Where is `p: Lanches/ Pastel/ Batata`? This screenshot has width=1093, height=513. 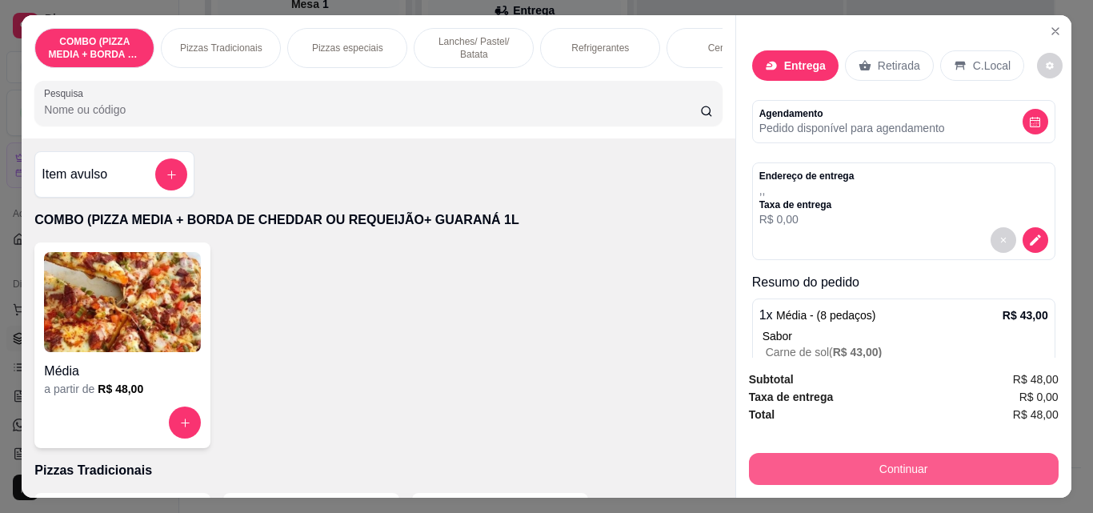 p: Lanches/ Pastel/ Batata is located at coordinates (473, 48).